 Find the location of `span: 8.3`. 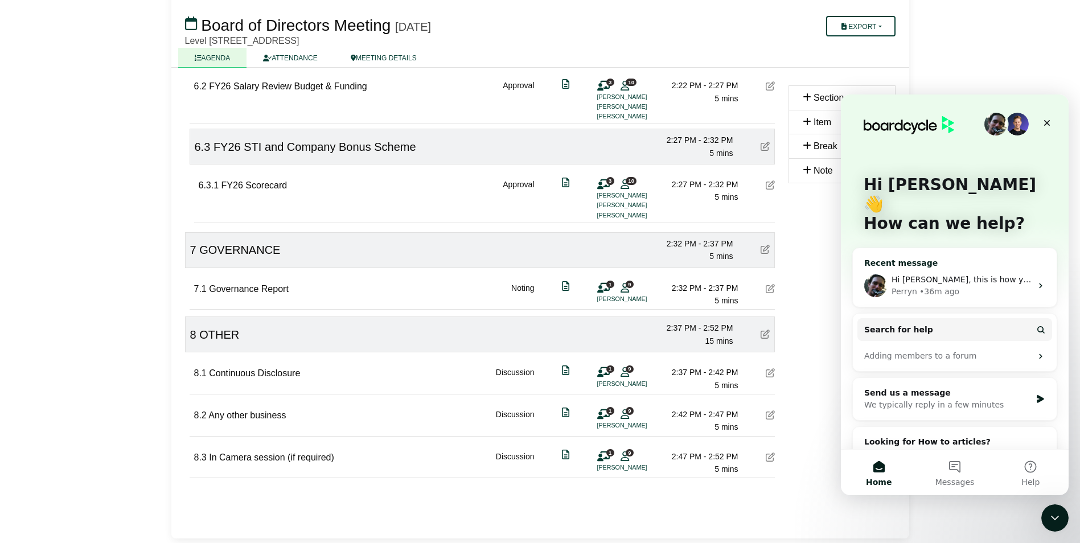

span: 8.3 is located at coordinates (200, 457).